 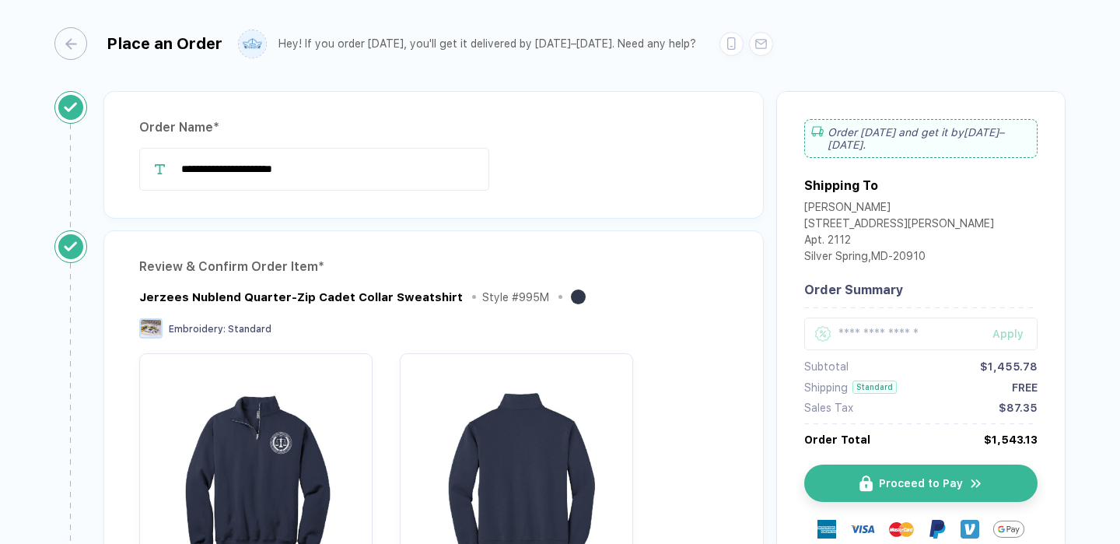 I want to click on div: Order Name, so click(x=433, y=128).